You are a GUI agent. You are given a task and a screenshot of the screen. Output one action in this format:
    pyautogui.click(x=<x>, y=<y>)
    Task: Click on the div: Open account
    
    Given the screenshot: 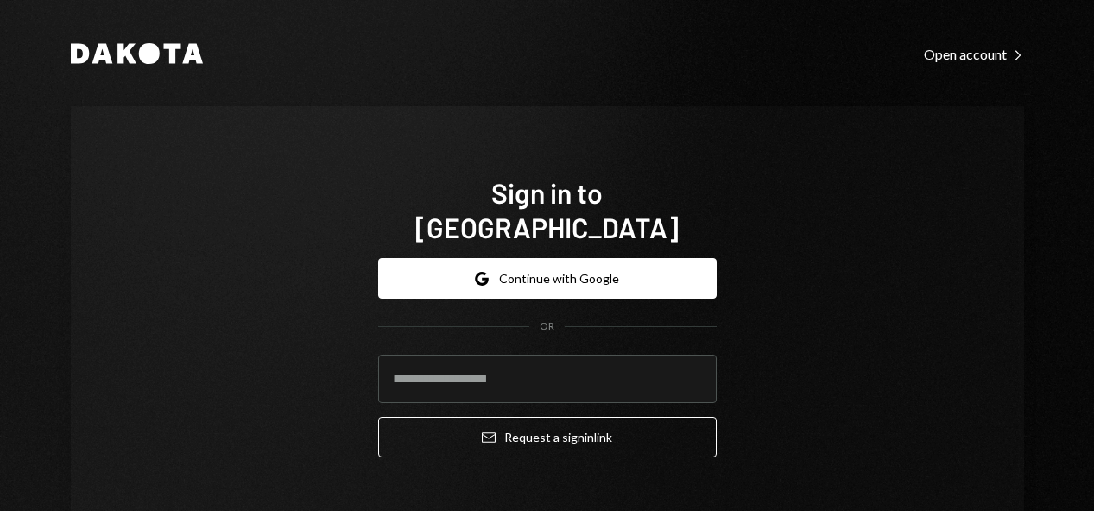 What is the action you would take?
    pyautogui.click(x=974, y=54)
    